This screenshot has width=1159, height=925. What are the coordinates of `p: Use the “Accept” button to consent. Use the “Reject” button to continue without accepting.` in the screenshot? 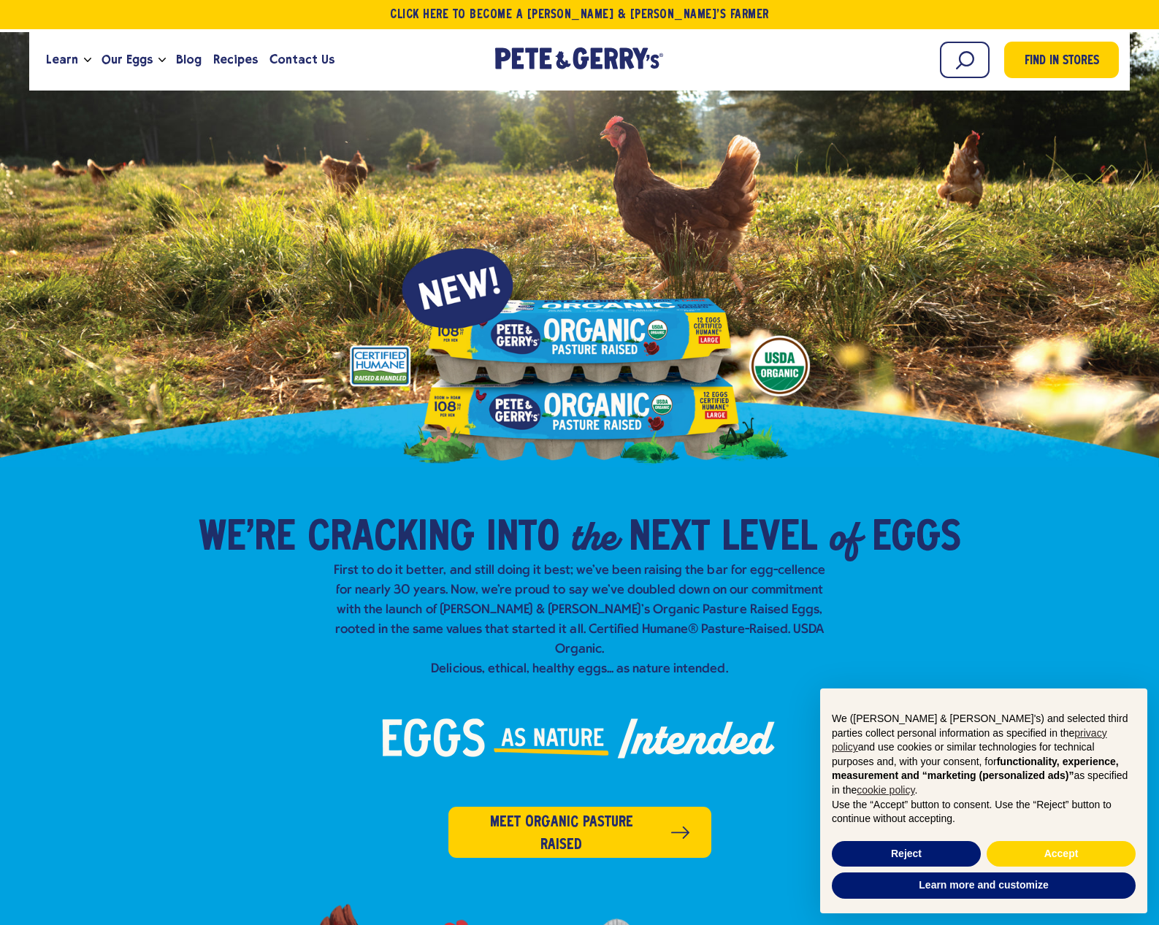 It's located at (983, 812).